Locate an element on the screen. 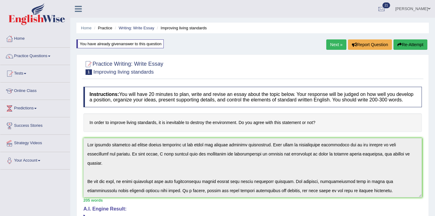  h4: You will have 20 minutes to plan, write and revise an essay about the topic below. Your response ... is located at coordinates (253, 97).